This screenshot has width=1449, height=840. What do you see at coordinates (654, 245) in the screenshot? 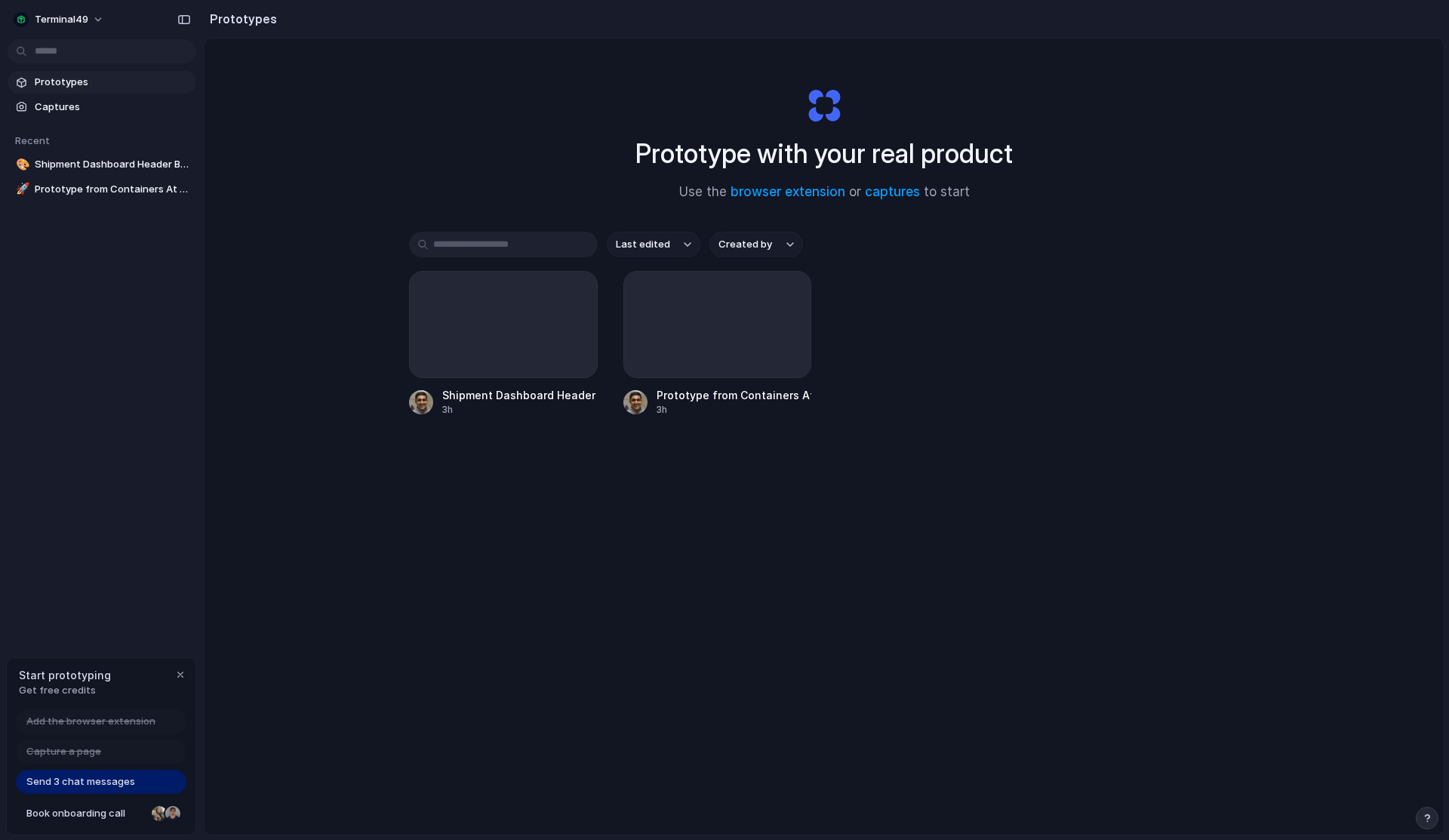
I see `button: Last edited` at bounding box center [654, 245].